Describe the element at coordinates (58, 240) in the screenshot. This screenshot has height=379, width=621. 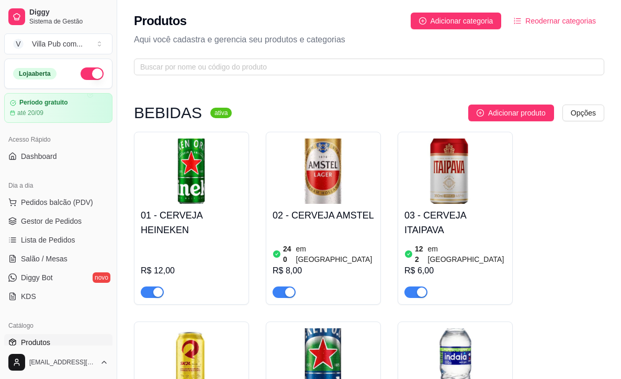
I see `a: Lista de Pedidos` at that location.